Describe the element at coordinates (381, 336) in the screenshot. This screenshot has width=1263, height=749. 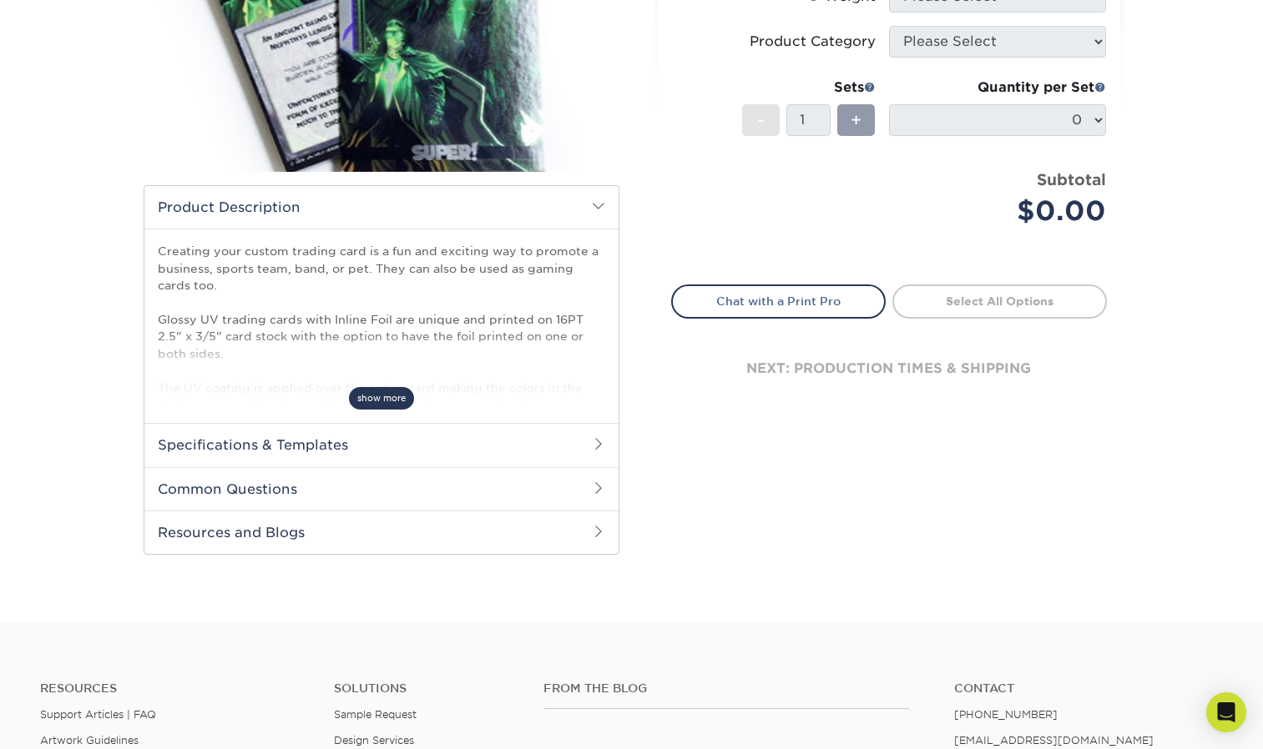
I see `p: Creating your custom trading card is a fun and exciting way to promote a business, sports team, b...` at that location.